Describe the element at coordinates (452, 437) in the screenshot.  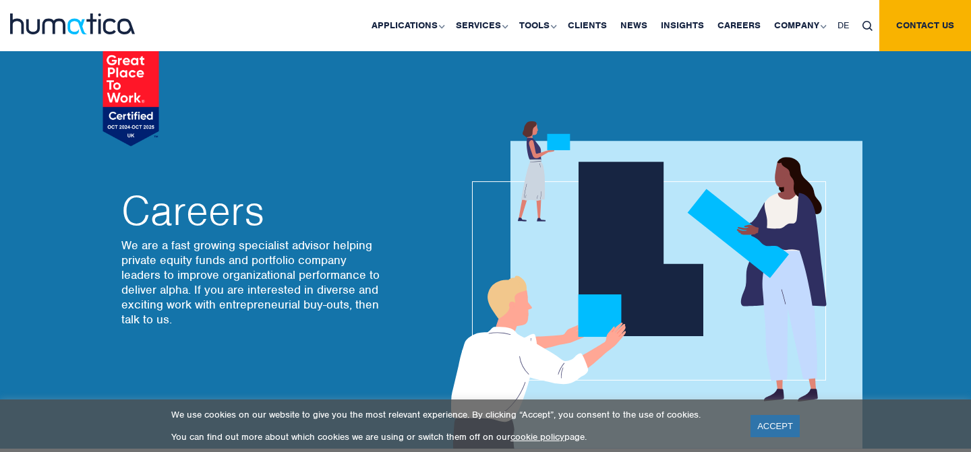
I see `p: You can find out more about which cookies we are using or switch them off on our page.` at that location.